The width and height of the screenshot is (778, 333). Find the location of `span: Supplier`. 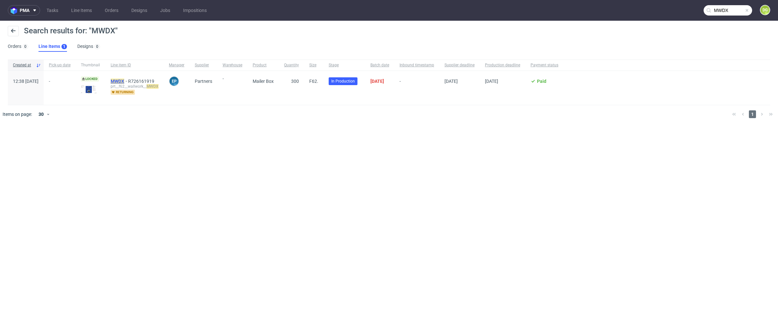

span: Supplier is located at coordinates (203, 65).